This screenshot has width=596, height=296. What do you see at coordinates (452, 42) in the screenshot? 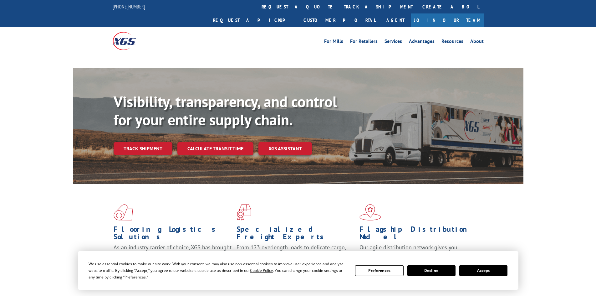
I see `a: Resources` at bounding box center [452, 42].